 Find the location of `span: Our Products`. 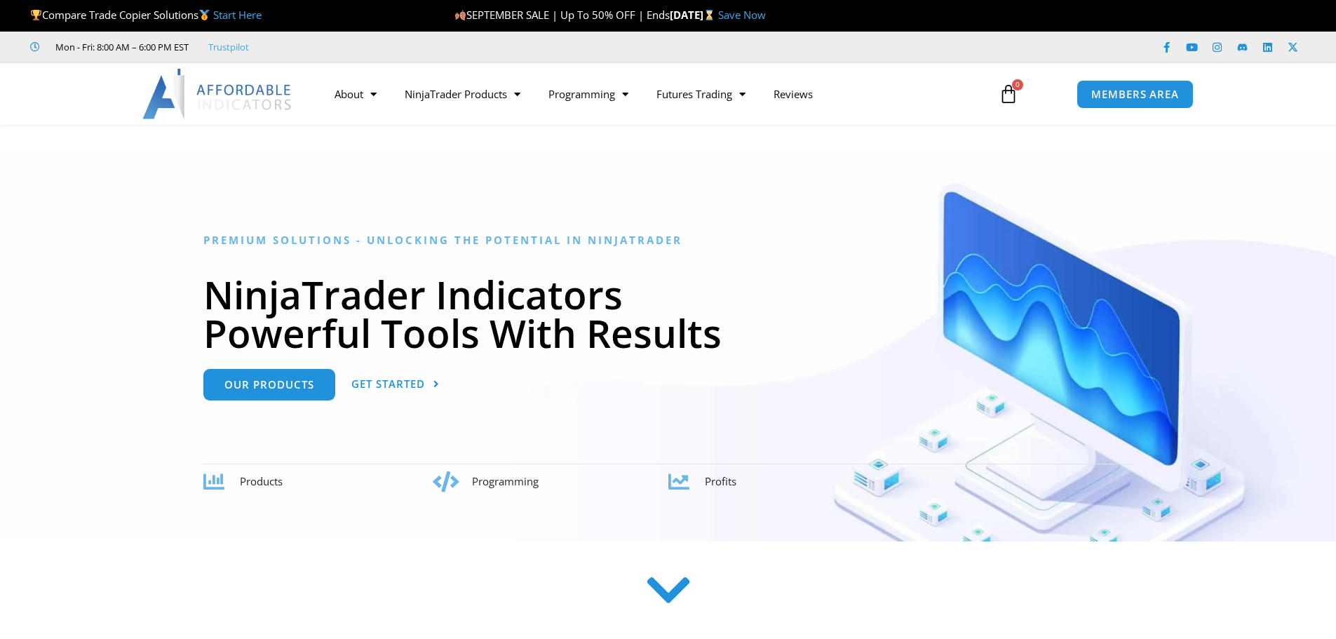

span: Our Products is located at coordinates (269, 384).